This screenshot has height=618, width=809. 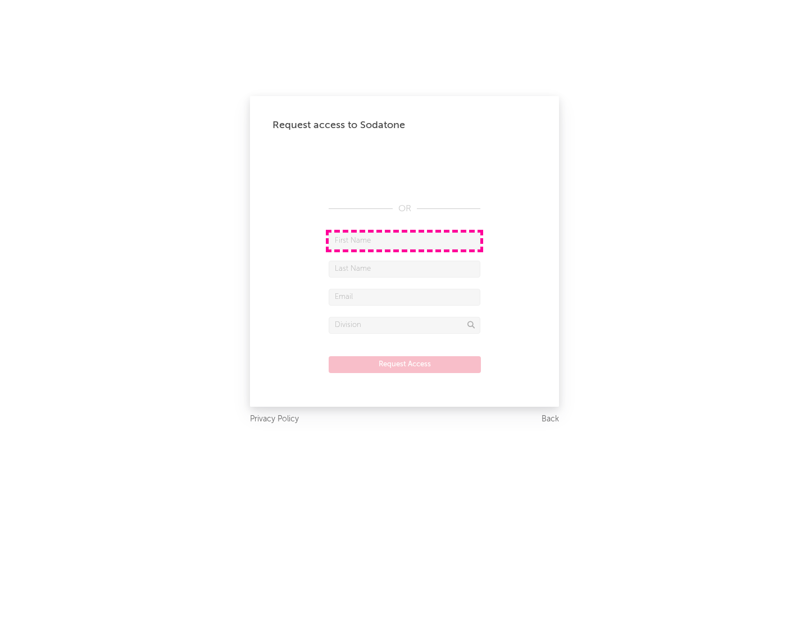 I want to click on div: Request access to Sodatone, so click(x=405, y=125).